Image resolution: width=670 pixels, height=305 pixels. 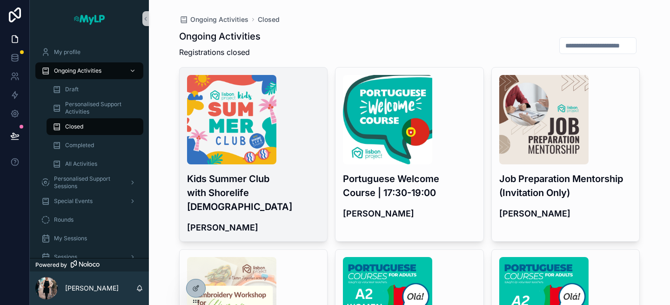 What do you see at coordinates (89, 147) in the screenshot?
I see `div: scrollable content` at bounding box center [89, 147].